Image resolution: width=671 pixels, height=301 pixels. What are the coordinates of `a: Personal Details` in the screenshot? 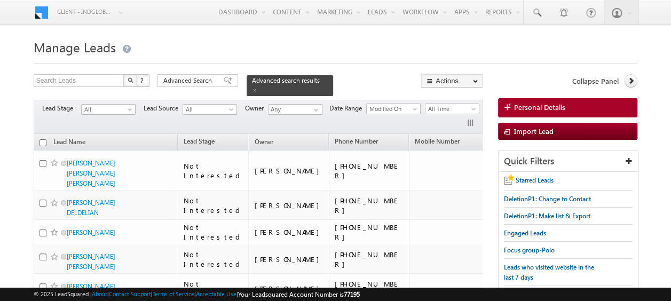 It's located at (568, 108).